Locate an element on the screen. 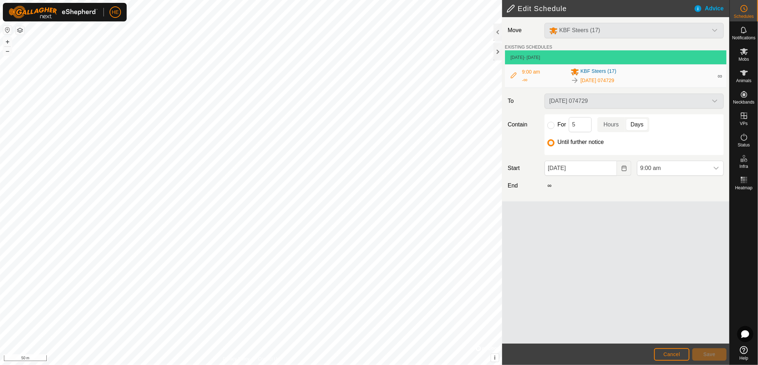  label: Start is located at coordinates (523, 168).